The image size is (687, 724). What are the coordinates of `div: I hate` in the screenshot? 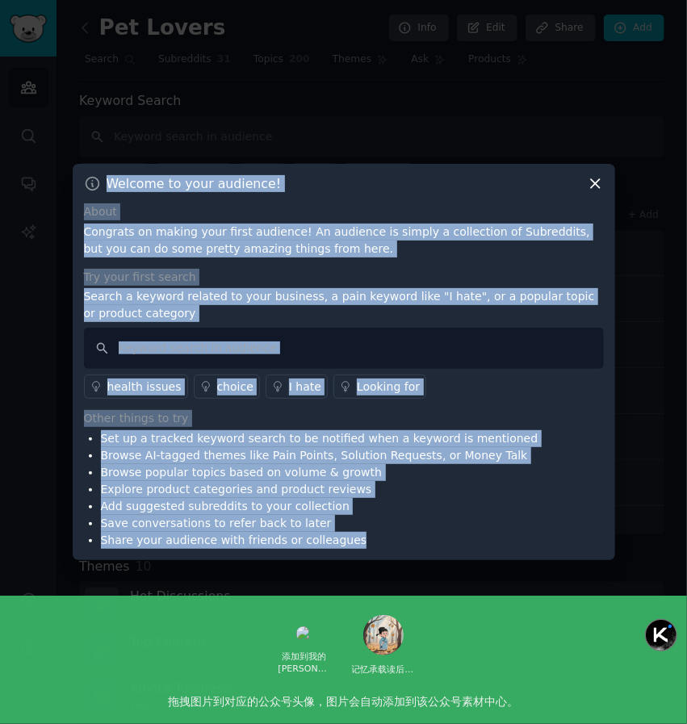 It's located at (305, 387).